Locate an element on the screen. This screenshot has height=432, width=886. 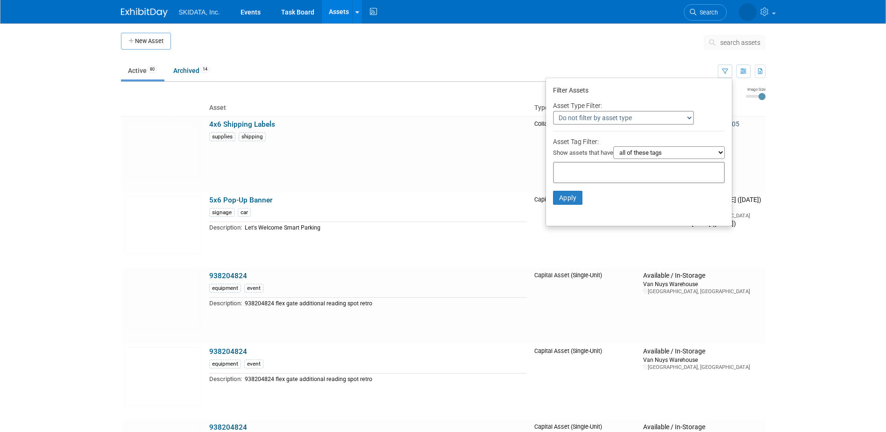
a: 5x6 Pop-Up Banner is located at coordinates (241, 200).